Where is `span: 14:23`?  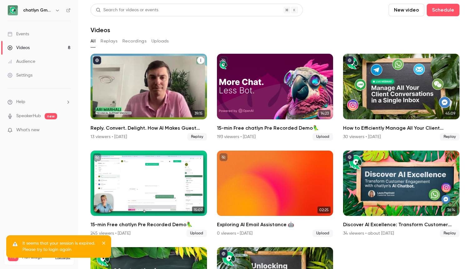 span: 14:23 is located at coordinates (325, 113).